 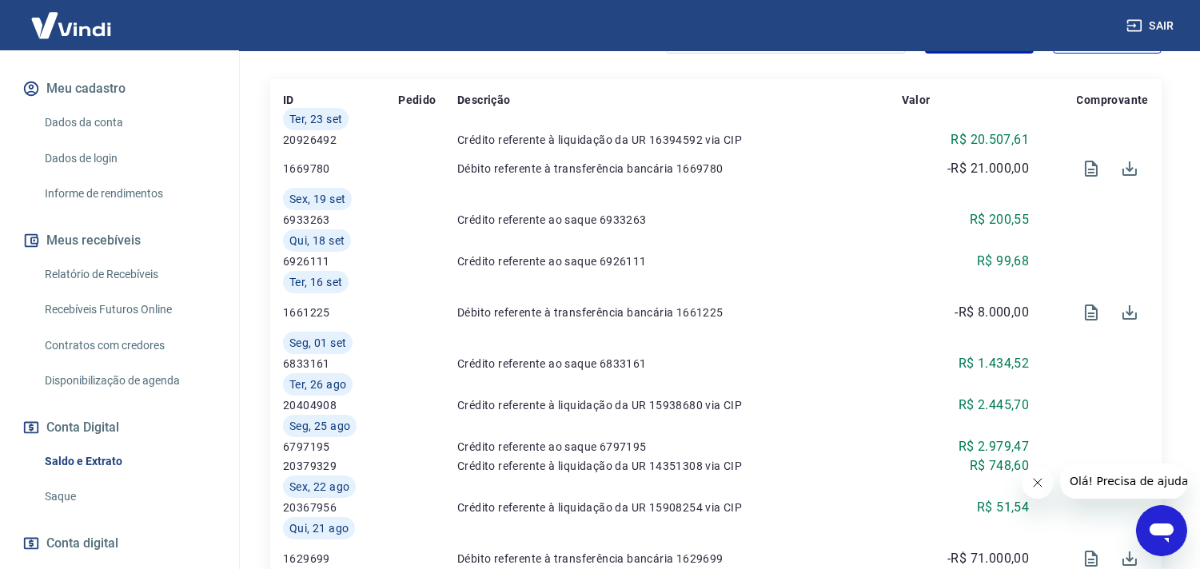 I want to click on p: 6797195, so click(x=340, y=447).